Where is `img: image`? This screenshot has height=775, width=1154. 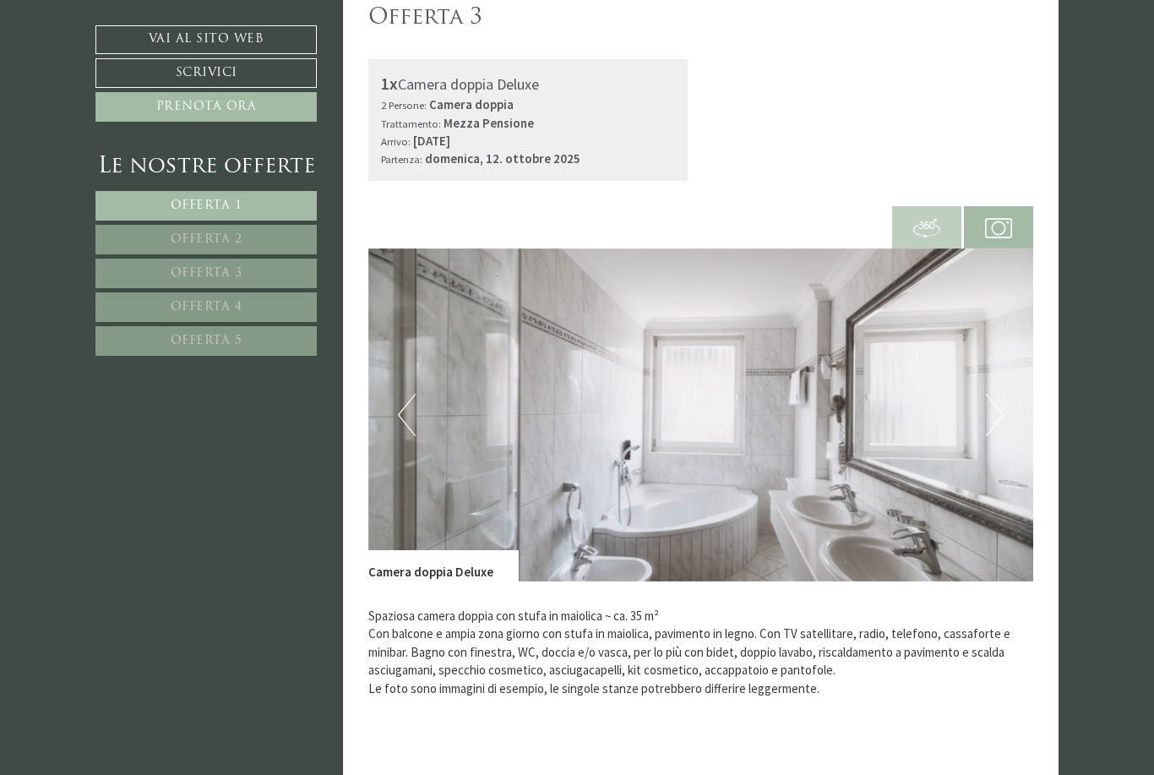 img: image is located at coordinates (701, 415).